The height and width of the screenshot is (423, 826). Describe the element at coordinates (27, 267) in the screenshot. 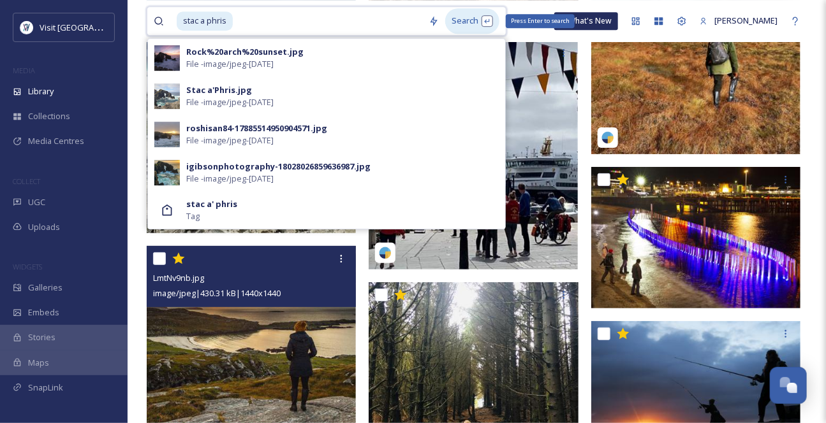

I see `span: WIDGETS` at that location.